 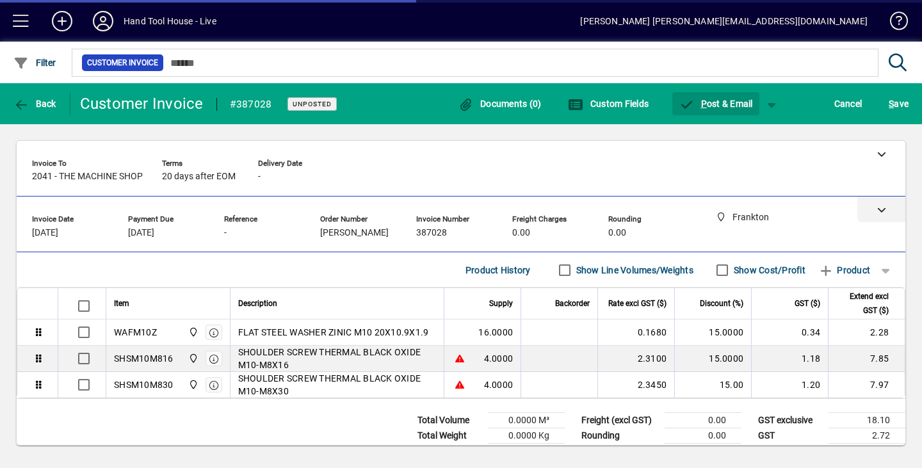 What do you see at coordinates (338, 385) in the screenshot?
I see `span: SHOULDER SCREW THERMAL BLACK OXIDE M10-M8X30` at bounding box center [338, 385].